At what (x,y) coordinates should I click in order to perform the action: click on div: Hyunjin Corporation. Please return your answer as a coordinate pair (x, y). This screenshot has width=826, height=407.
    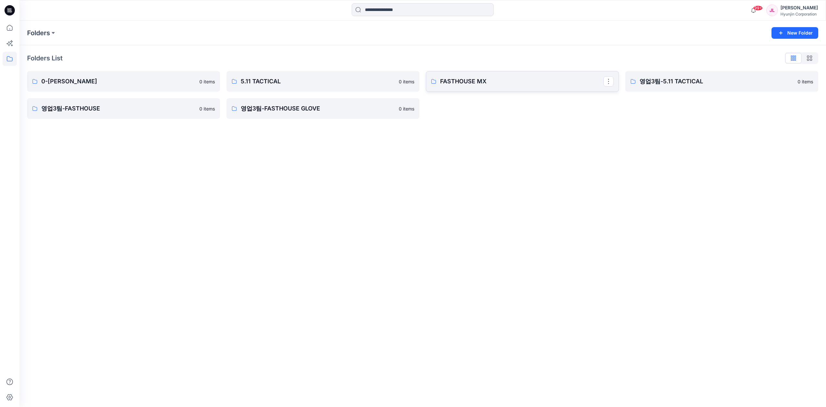
    Looking at the image, I should click on (799, 14).